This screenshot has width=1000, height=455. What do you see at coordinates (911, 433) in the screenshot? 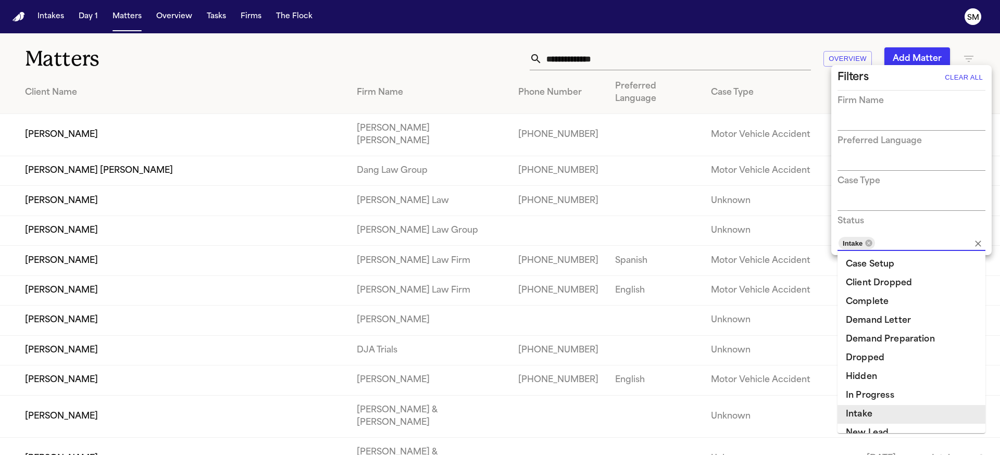
I see `li: New Lead` at bounding box center [911, 433].